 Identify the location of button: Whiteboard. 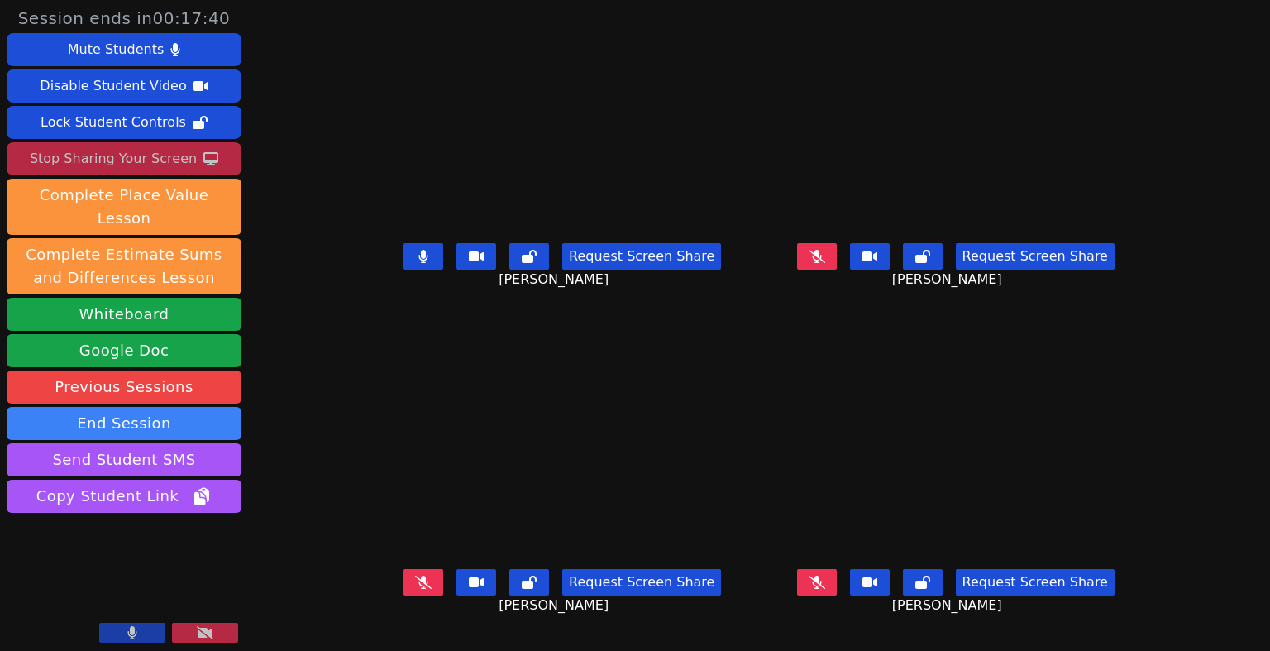
(124, 314).